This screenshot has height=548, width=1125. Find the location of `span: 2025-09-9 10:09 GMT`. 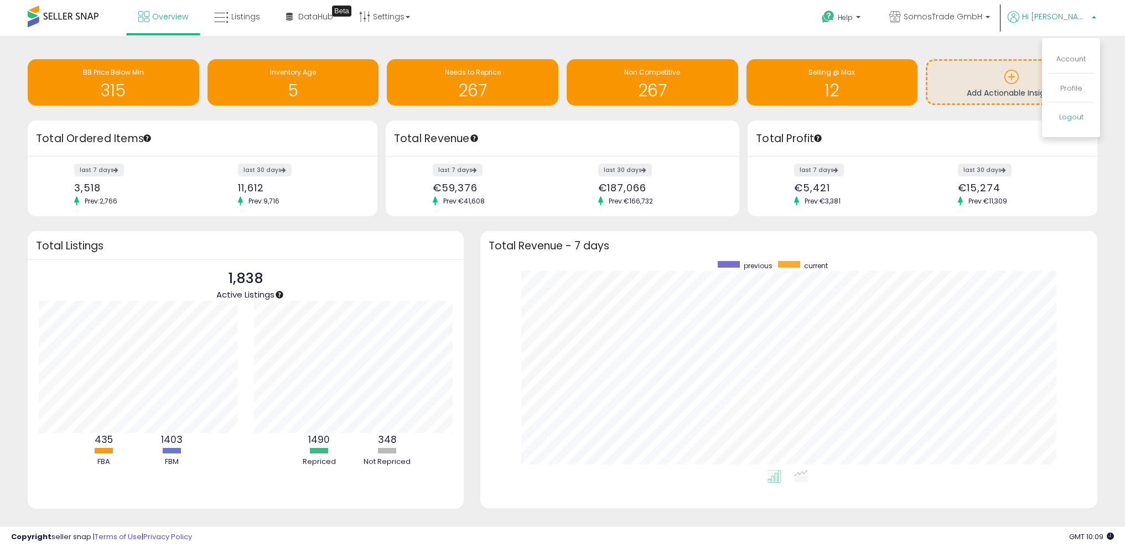

span: 2025-09-9 10:09 GMT is located at coordinates (1091, 537).